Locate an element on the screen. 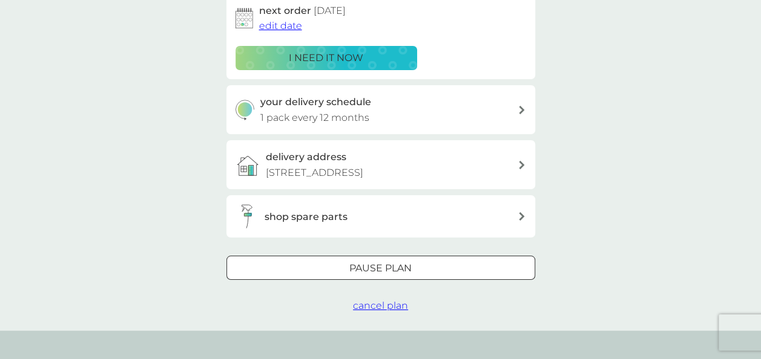  button: your delivery schedule1 pack every 12 months is located at coordinates (381, 110).